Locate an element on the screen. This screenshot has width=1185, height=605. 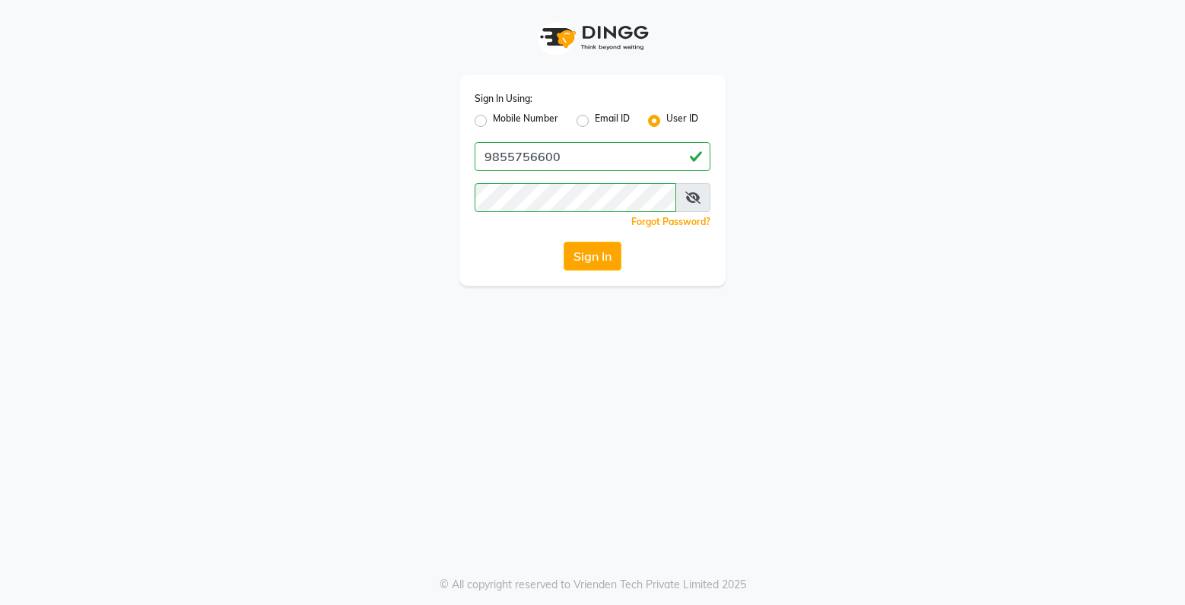
a: Forgot Password? is located at coordinates (671, 221).